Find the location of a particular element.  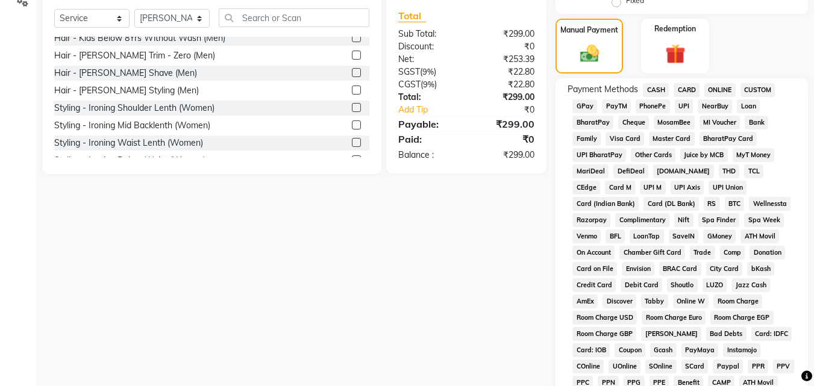

span: Instamojo is located at coordinates (742, 350).